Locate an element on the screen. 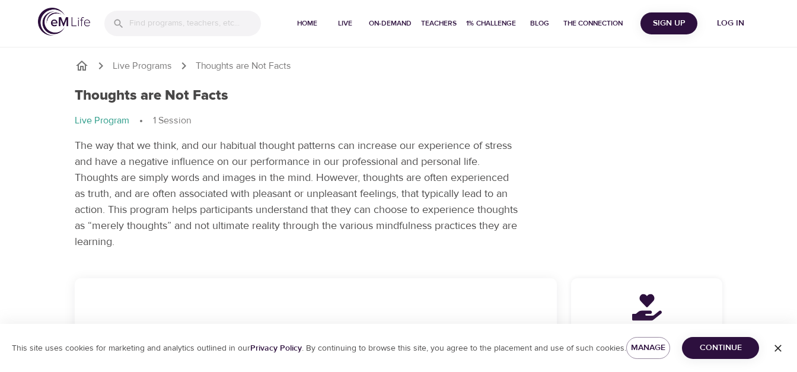 This screenshot has height=372, width=797. a: Live Programs is located at coordinates (142, 66).